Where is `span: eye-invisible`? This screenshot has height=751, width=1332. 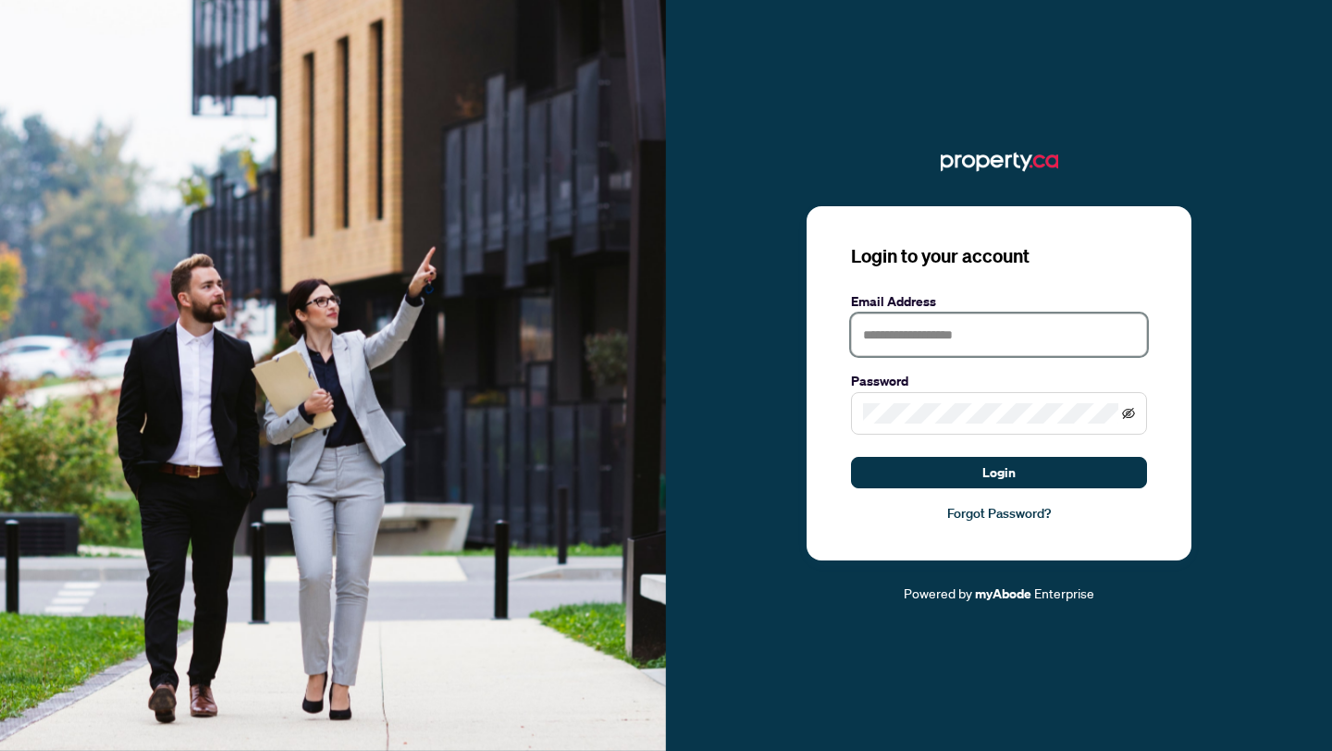
span: eye-invisible is located at coordinates (1128, 413).